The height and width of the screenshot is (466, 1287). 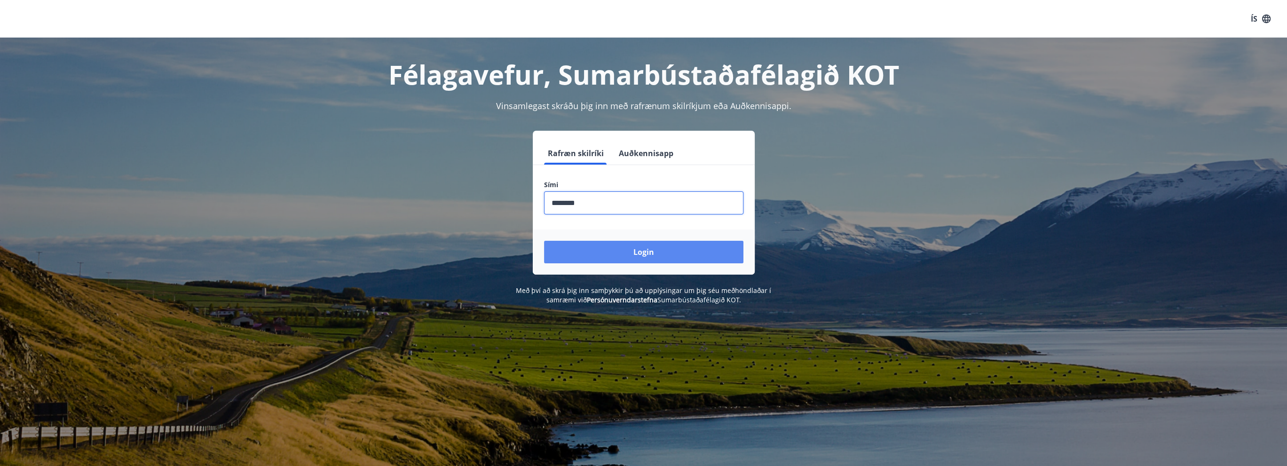 I want to click on span: Vinsamlegast skráðu þig inn með rafrænum skilríkjum eða Auðkennisappi., so click(x=644, y=106).